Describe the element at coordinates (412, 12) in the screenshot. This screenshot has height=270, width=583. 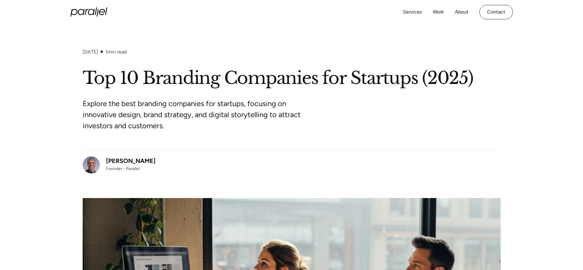
I see `a: Services` at that location.